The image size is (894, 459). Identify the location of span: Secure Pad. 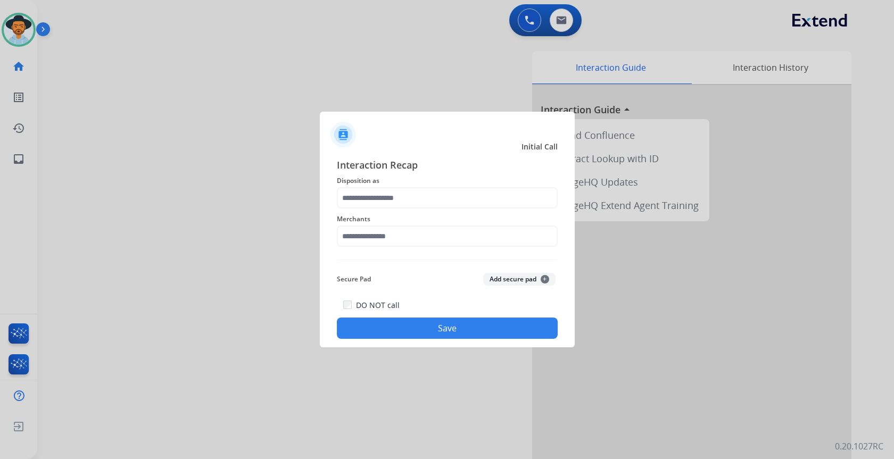
(354, 279).